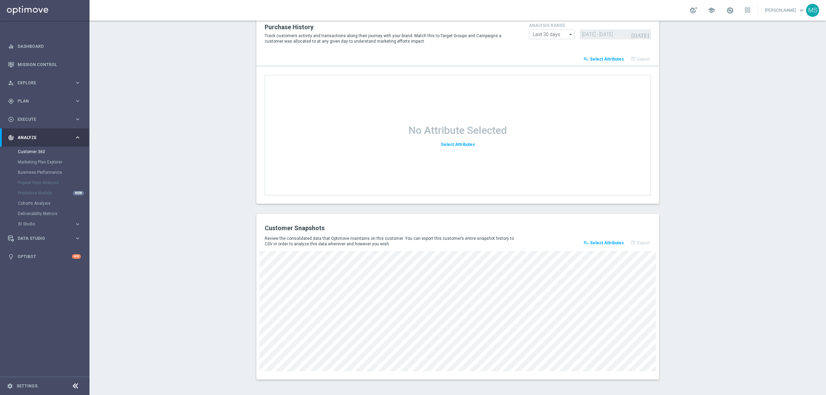  I want to click on div: Analyze, so click(41, 138).